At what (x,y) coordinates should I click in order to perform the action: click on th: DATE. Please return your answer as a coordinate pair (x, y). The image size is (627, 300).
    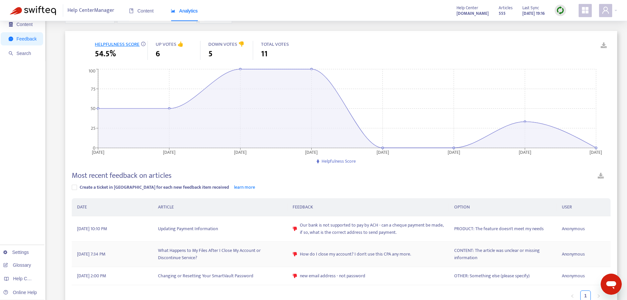
    Looking at the image, I should click on (112, 207).